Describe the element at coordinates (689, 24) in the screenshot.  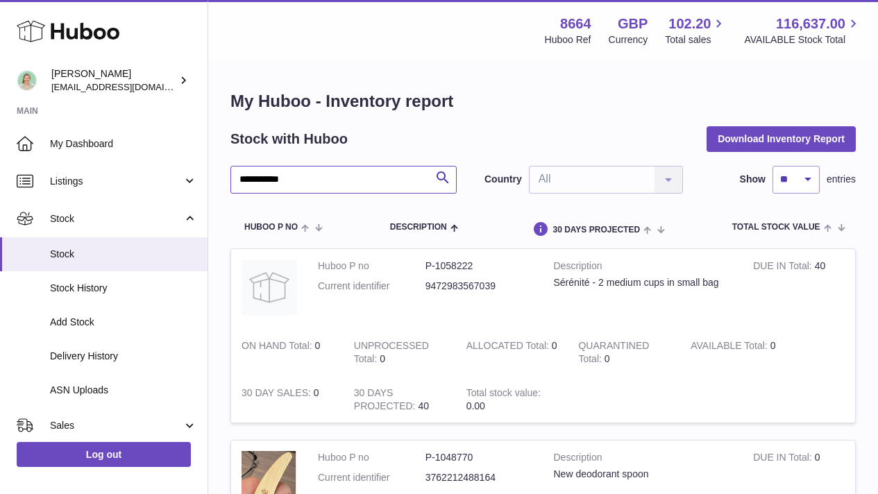
I see `span: 102.20` at that location.